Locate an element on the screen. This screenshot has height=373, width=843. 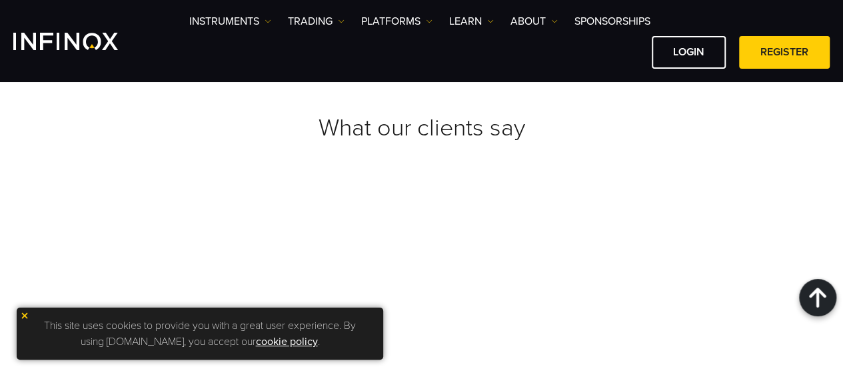
a: LOGIN is located at coordinates (689, 52).